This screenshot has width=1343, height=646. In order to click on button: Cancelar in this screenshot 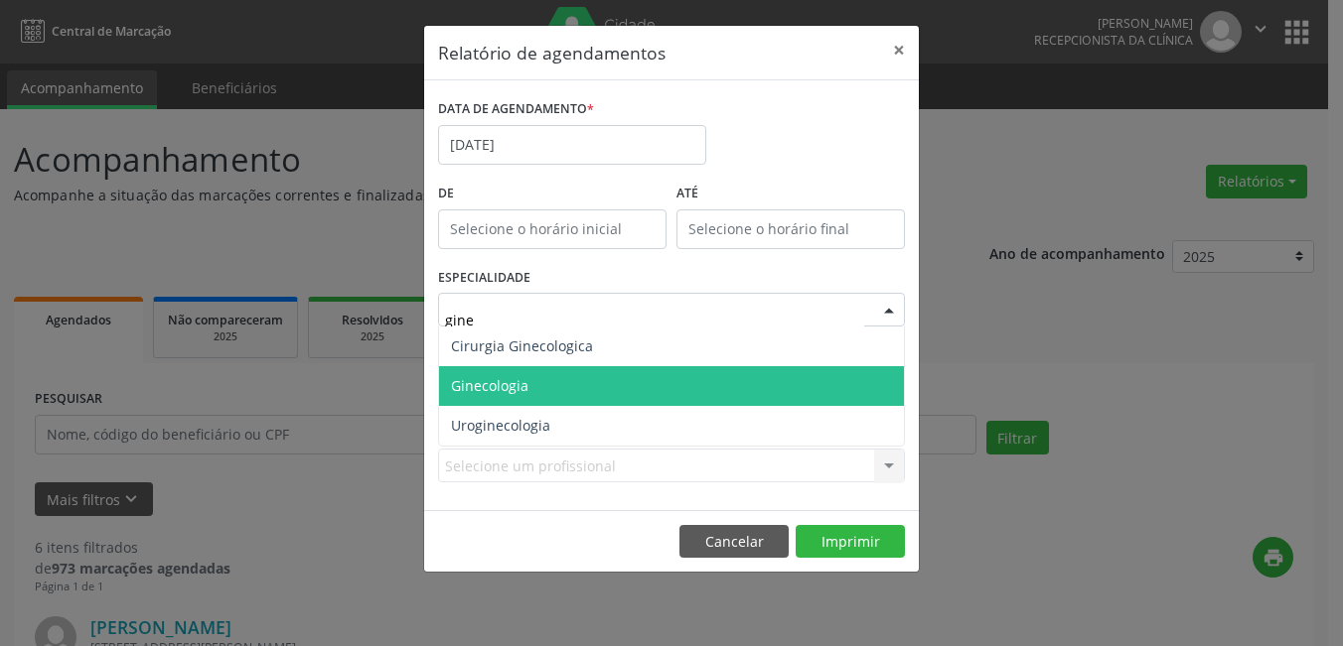, I will do `click(734, 542)`.